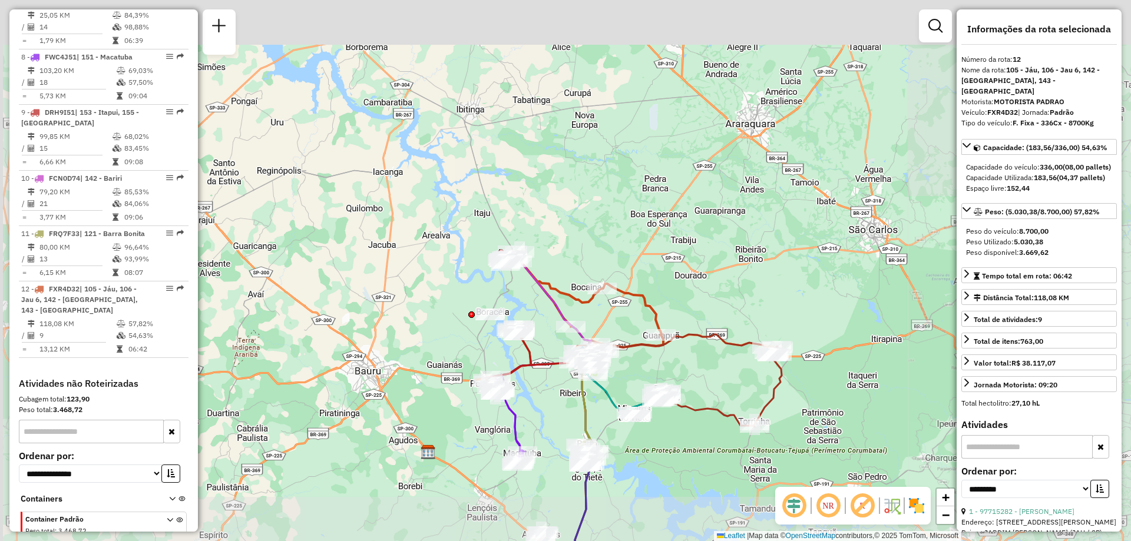 Image resolution: width=1131 pixels, height=541 pixels. Describe the element at coordinates (77, 57) in the screenshot. I see `span: 8 -` at that location.